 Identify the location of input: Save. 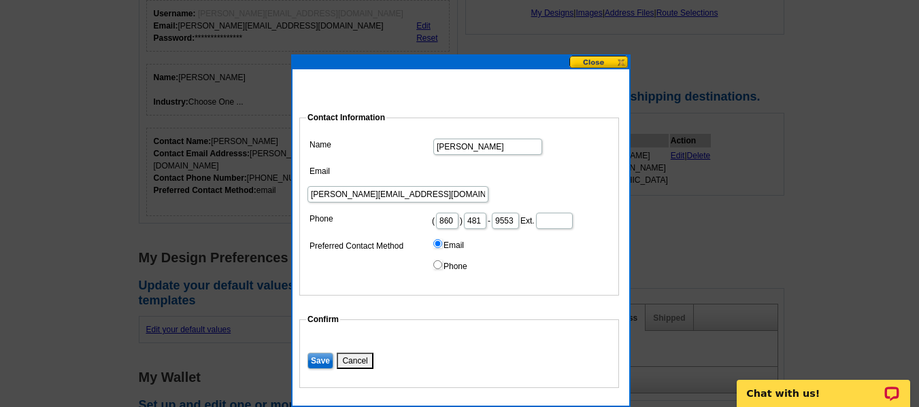
(320, 361).